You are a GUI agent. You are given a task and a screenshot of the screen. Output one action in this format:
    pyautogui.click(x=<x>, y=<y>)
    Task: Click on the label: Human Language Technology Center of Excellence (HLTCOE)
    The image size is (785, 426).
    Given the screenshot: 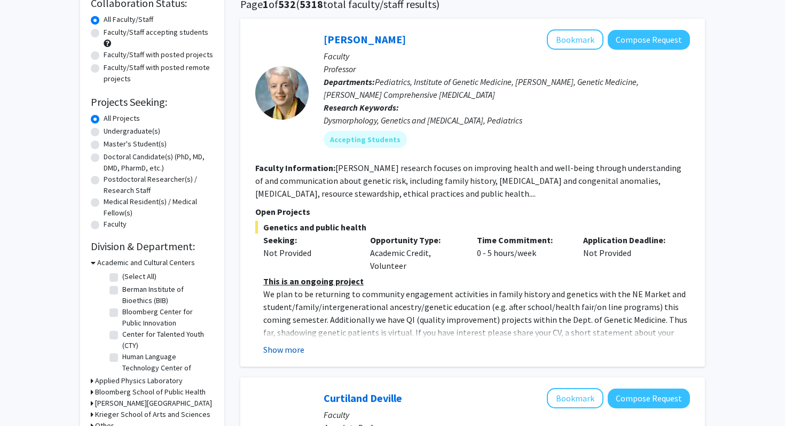 What is the action you would take?
    pyautogui.click(x=167, y=368)
    